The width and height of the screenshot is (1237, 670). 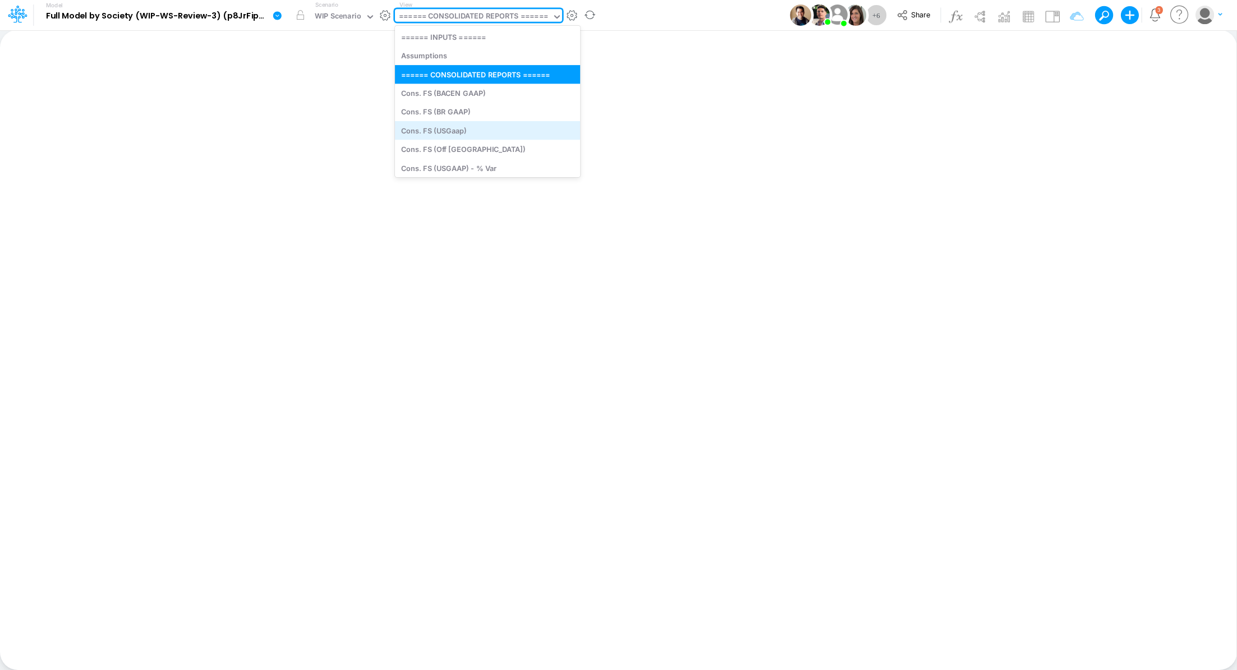 I want to click on div: Cons. FS (BACEN GAAP), so click(x=487, y=93).